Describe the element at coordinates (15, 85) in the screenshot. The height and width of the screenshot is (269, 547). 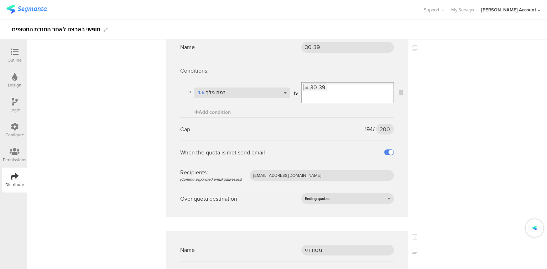
I see `div: Design` at that location.